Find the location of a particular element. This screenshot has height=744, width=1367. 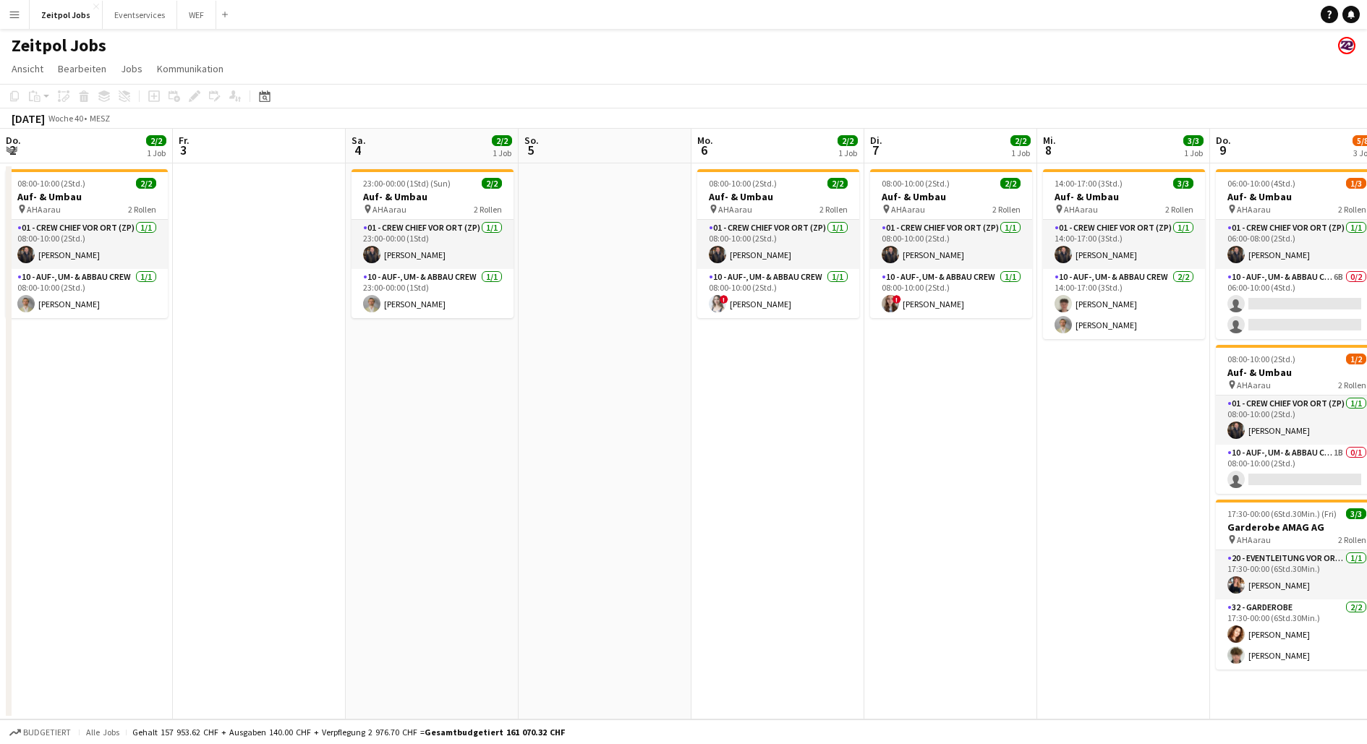

span: Bearbeiten is located at coordinates (82, 69).